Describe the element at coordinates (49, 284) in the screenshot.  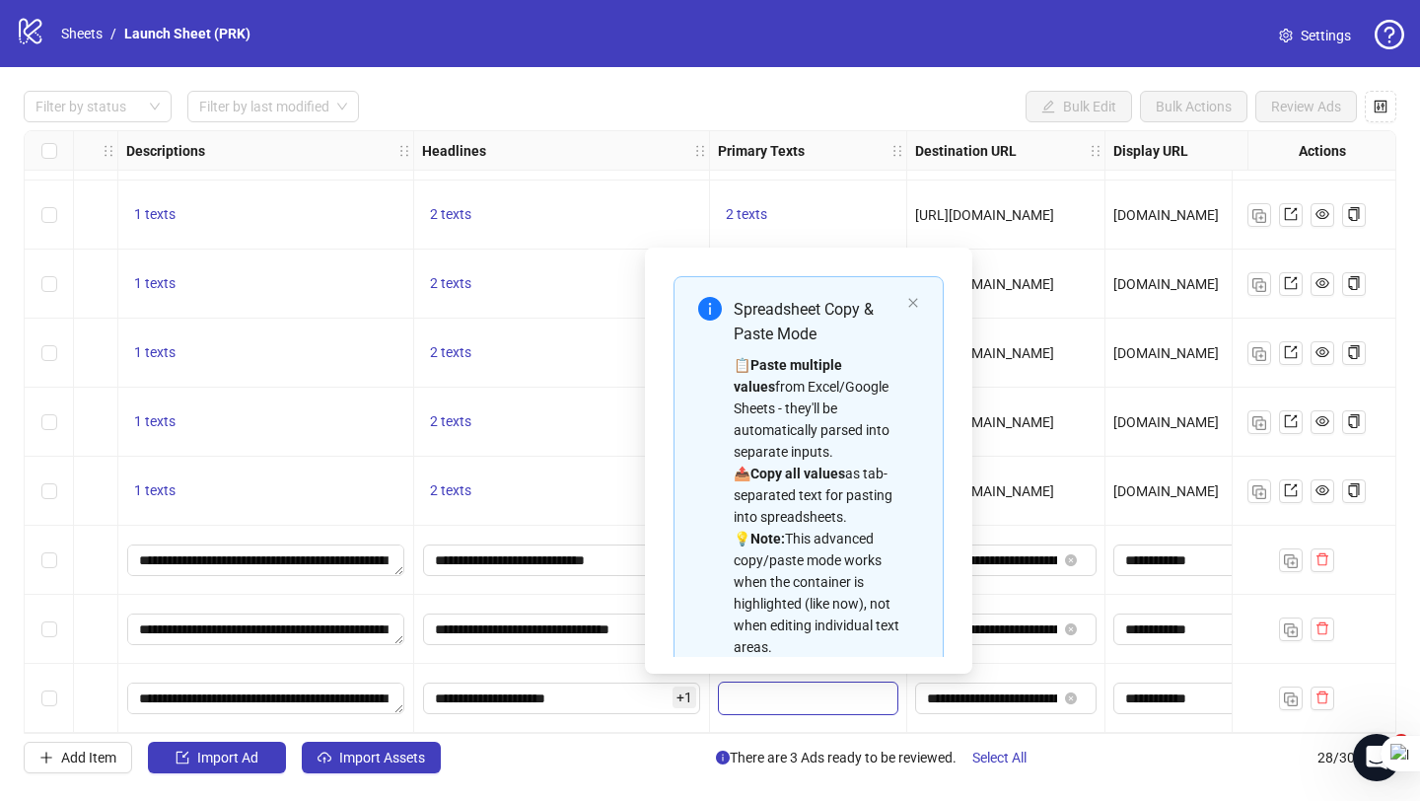
I see `div: Select row 22` at that location.